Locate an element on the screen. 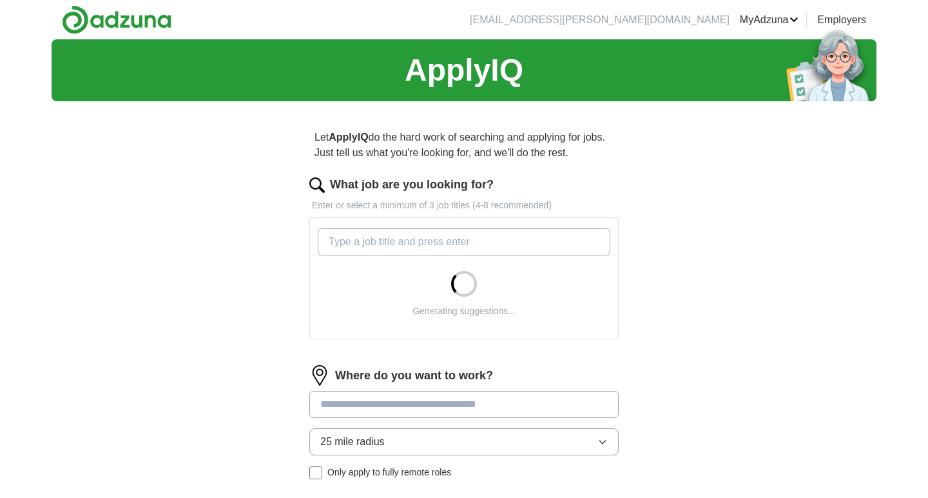 The height and width of the screenshot is (498, 928). input: Type a job title and press enter is located at coordinates (464, 242).